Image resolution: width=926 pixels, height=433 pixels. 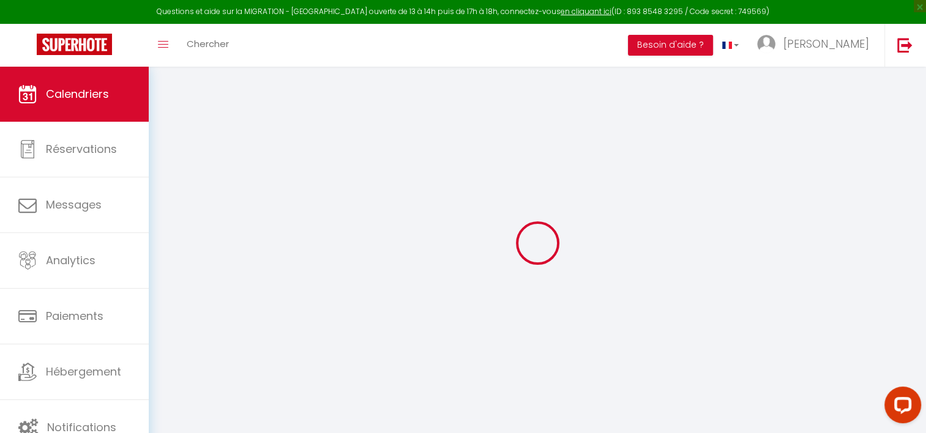 I want to click on span: Hébergement, so click(x=83, y=372).